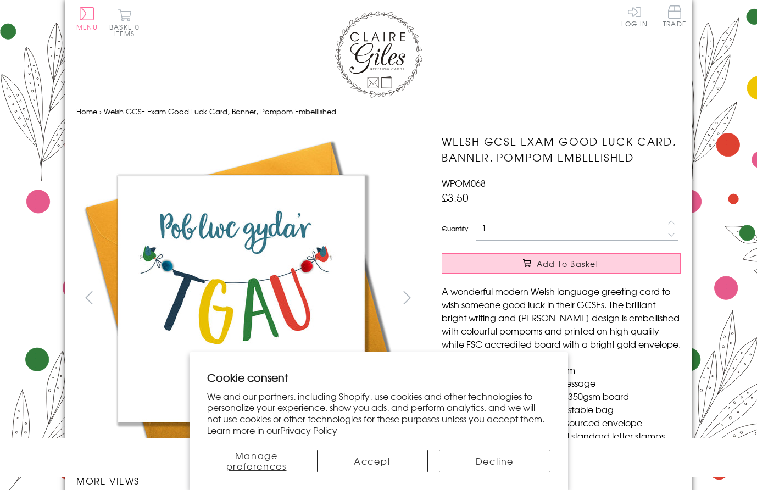 This screenshot has height=490, width=757. What do you see at coordinates (256, 460) in the screenshot?
I see `span: Manage preferences` at bounding box center [256, 460].